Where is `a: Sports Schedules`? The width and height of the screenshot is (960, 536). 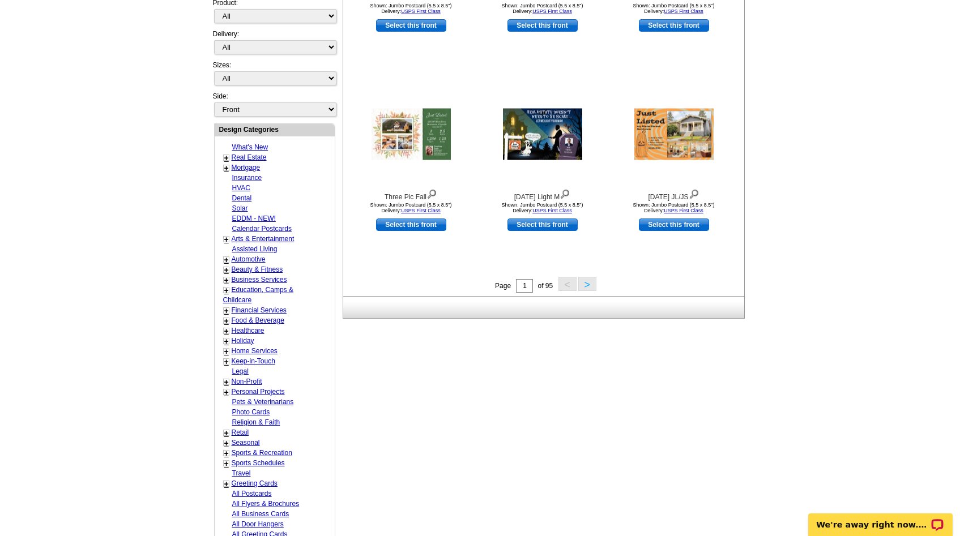 a: Sports Schedules is located at coordinates (258, 463).